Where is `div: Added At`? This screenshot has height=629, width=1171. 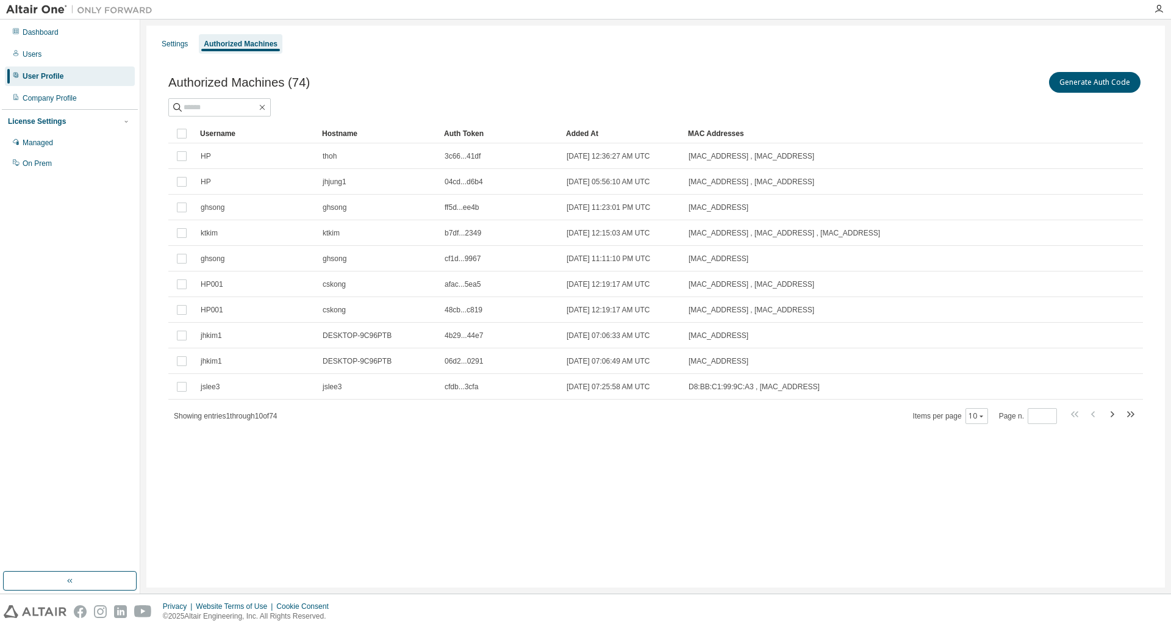
div: Added At is located at coordinates (622, 134).